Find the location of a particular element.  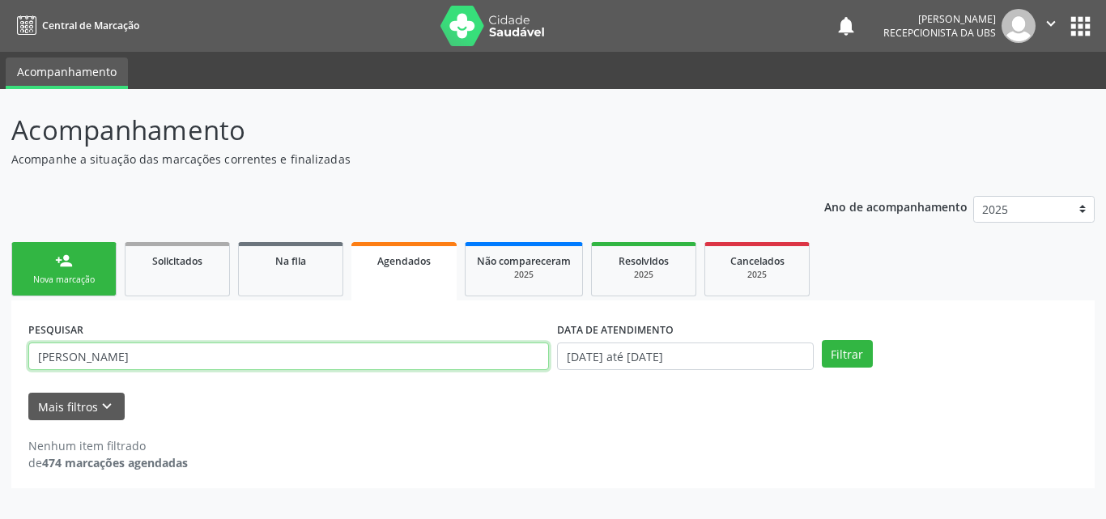

button: Filtrar is located at coordinates (847, 354).